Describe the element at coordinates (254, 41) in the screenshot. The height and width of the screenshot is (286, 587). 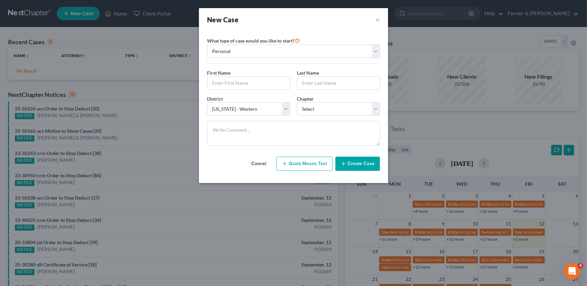
I see `label: What type of case would you like to start?` at that location.